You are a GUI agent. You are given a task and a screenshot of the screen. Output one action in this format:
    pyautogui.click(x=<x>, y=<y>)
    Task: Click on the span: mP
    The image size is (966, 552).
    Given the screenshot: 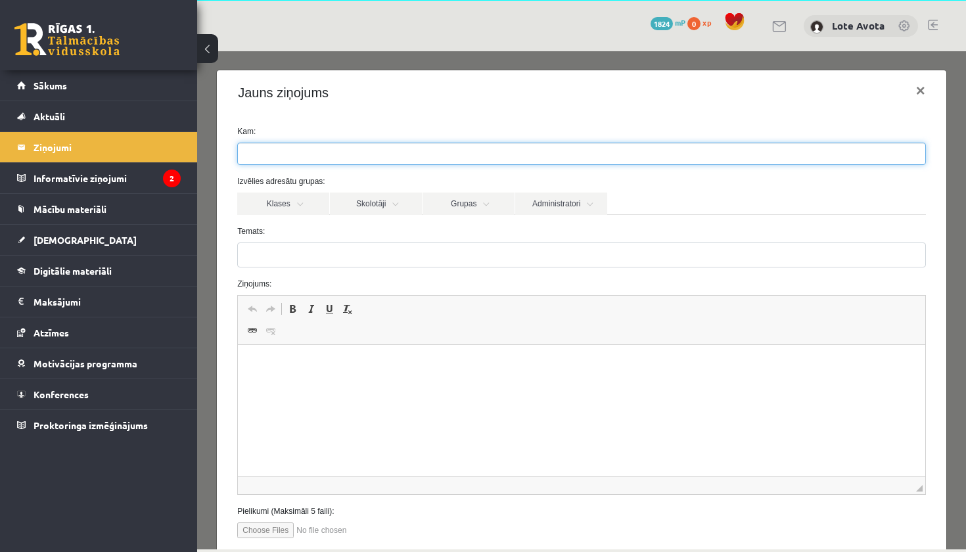 What is the action you would take?
    pyautogui.click(x=680, y=22)
    